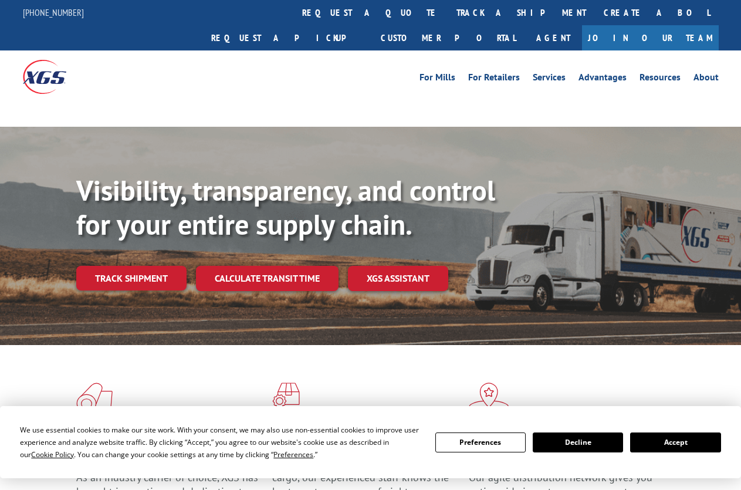 Image resolution: width=741 pixels, height=490 pixels. What do you see at coordinates (448, 38) in the screenshot?
I see `a: Customer Portal` at bounding box center [448, 38].